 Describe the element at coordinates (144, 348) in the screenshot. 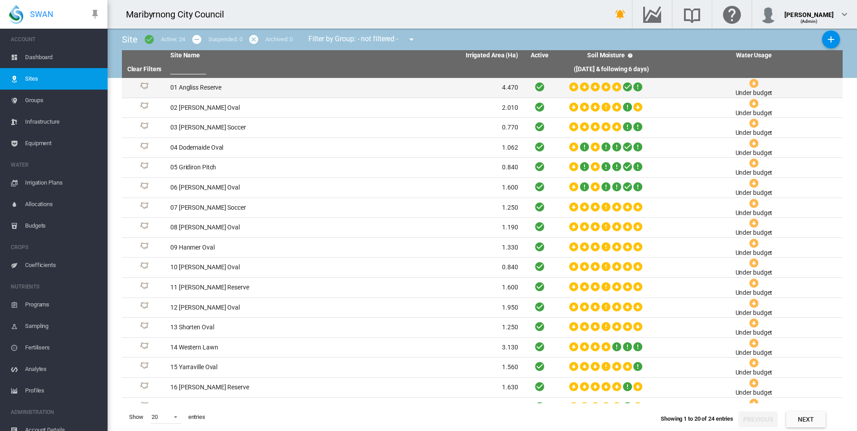

I see `div: Site Id: 38369` at that location.